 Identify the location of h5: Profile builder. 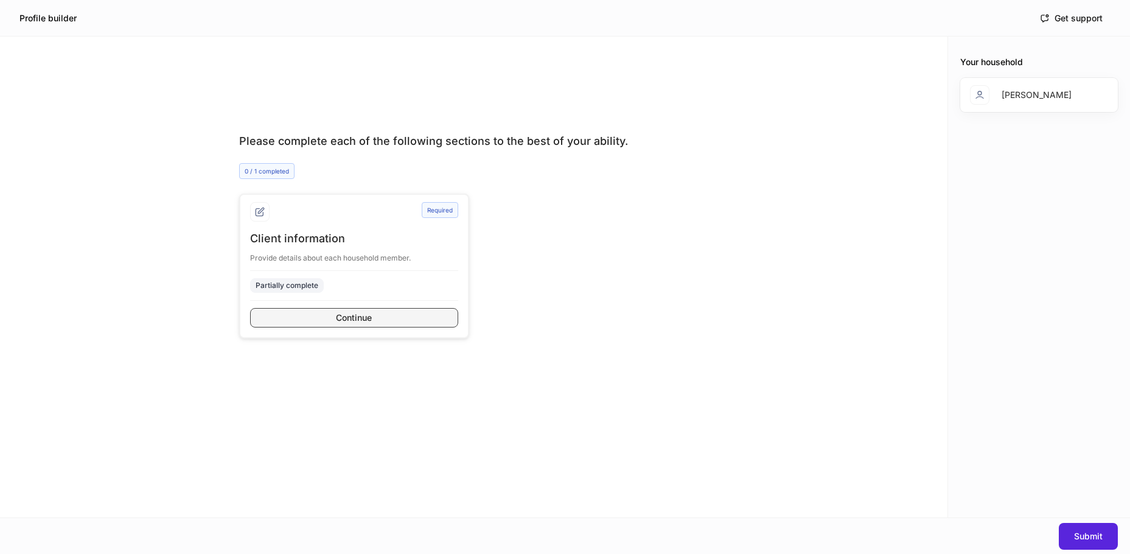
(48, 18).